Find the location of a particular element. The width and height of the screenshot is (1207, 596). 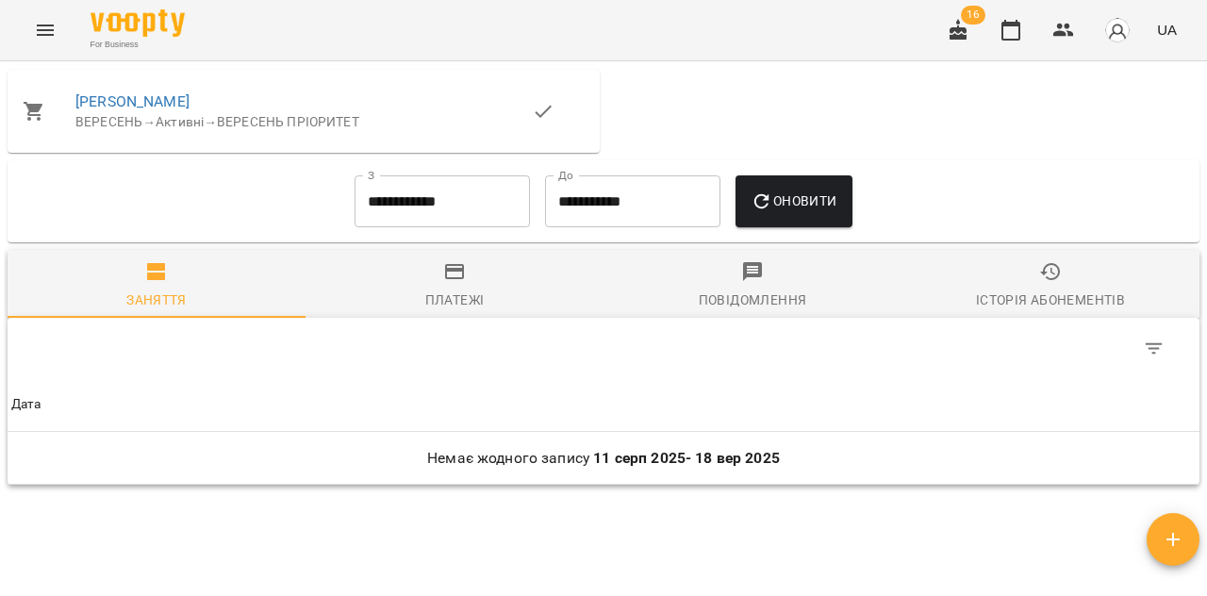

span: 16 is located at coordinates (973, 15).